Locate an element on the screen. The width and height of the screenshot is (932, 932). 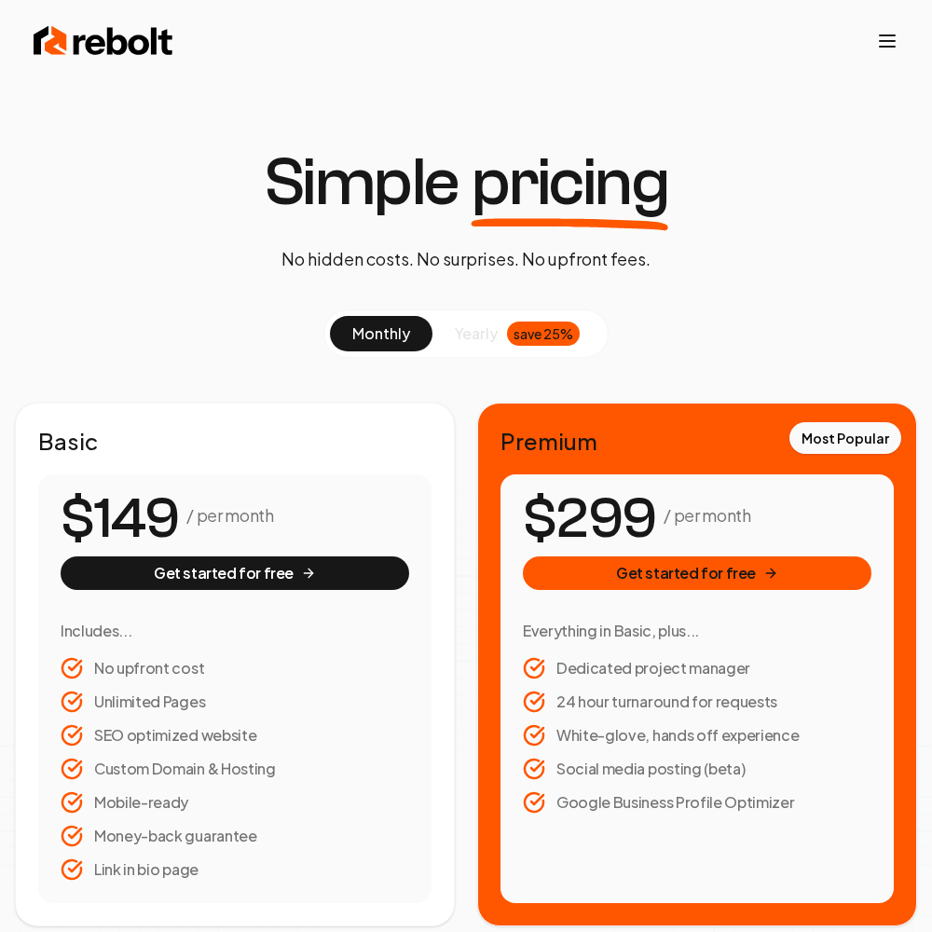
p: No hidden costs. No surprises. No upfront fees. is located at coordinates (466, 259).